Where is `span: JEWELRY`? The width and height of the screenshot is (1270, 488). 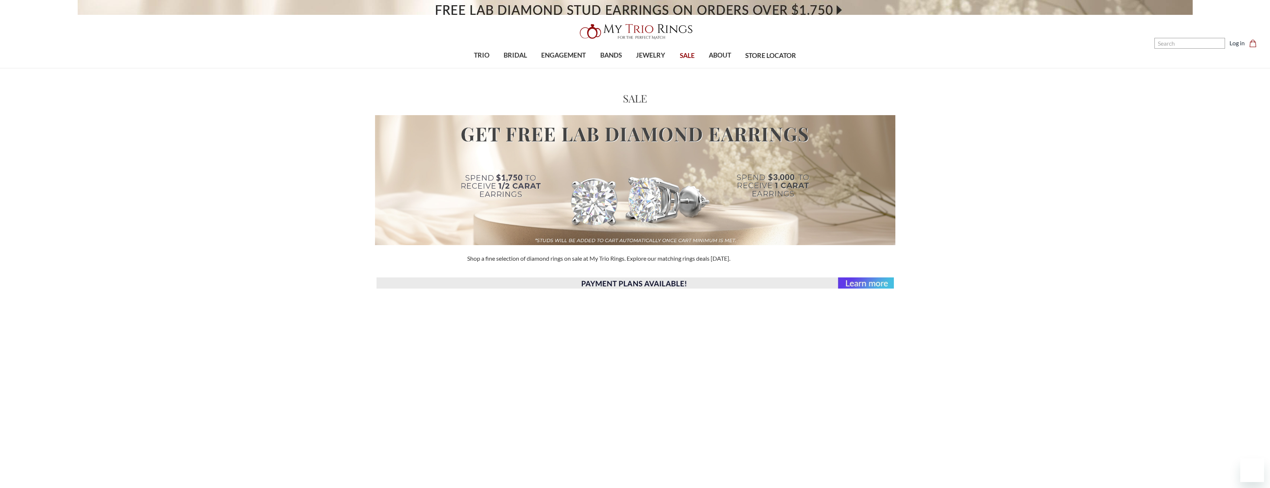
span: JEWELRY is located at coordinates (651, 55).